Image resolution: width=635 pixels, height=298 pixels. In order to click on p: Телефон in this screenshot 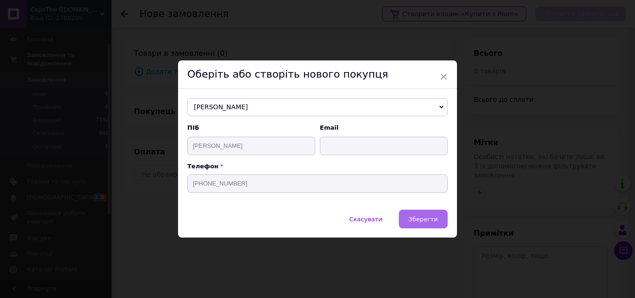, I will do `click(318, 166)`.